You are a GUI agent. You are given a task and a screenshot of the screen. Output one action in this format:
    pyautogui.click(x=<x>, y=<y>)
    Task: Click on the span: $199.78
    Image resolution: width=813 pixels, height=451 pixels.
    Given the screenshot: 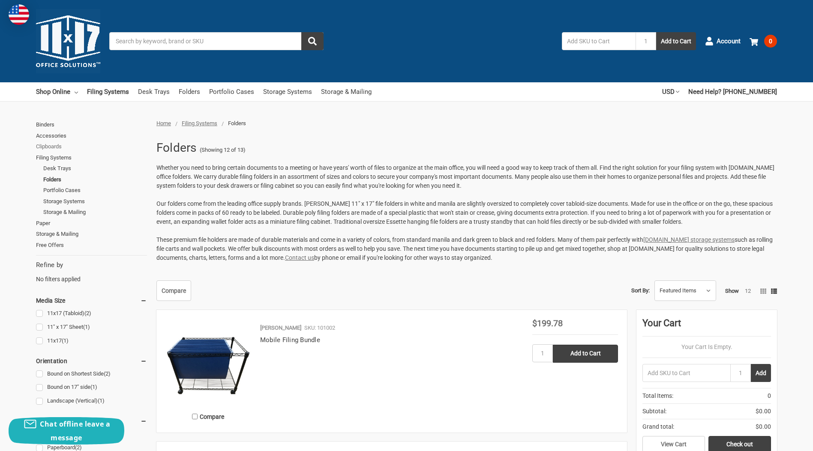 What is the action you would take?
    pyautogui.click(x=547, y=323)
    